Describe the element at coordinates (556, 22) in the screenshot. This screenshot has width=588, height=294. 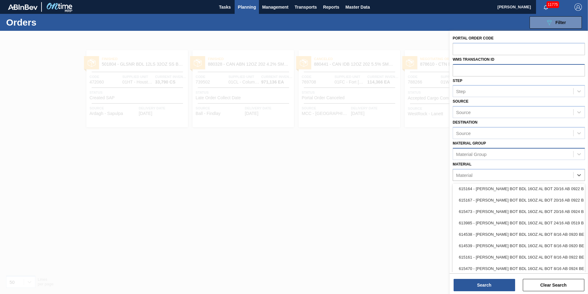
I see `button: Filter` at that location.